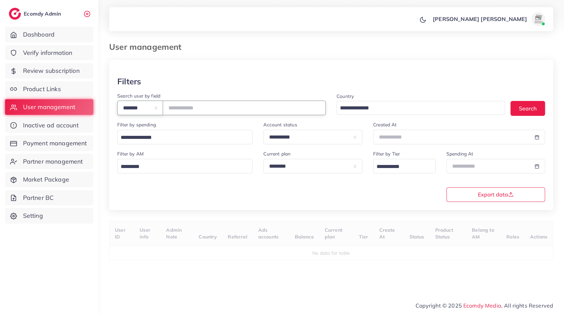 The width and height of the screenshot is (564, 314). What do you see at coordinates (482, 306) in the screenshot?
I see `a: Ecomdy Media` at bounding box center [482, 306].